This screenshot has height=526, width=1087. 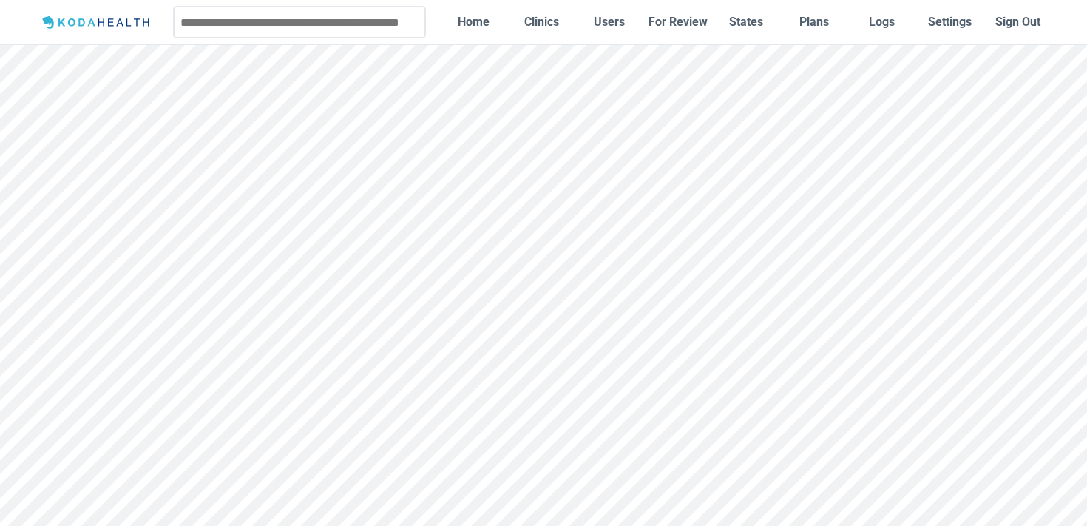 What do you see at coordinates (473, 21) in the screenshot?
I see `a: Home` at bounding box center [473, 21].